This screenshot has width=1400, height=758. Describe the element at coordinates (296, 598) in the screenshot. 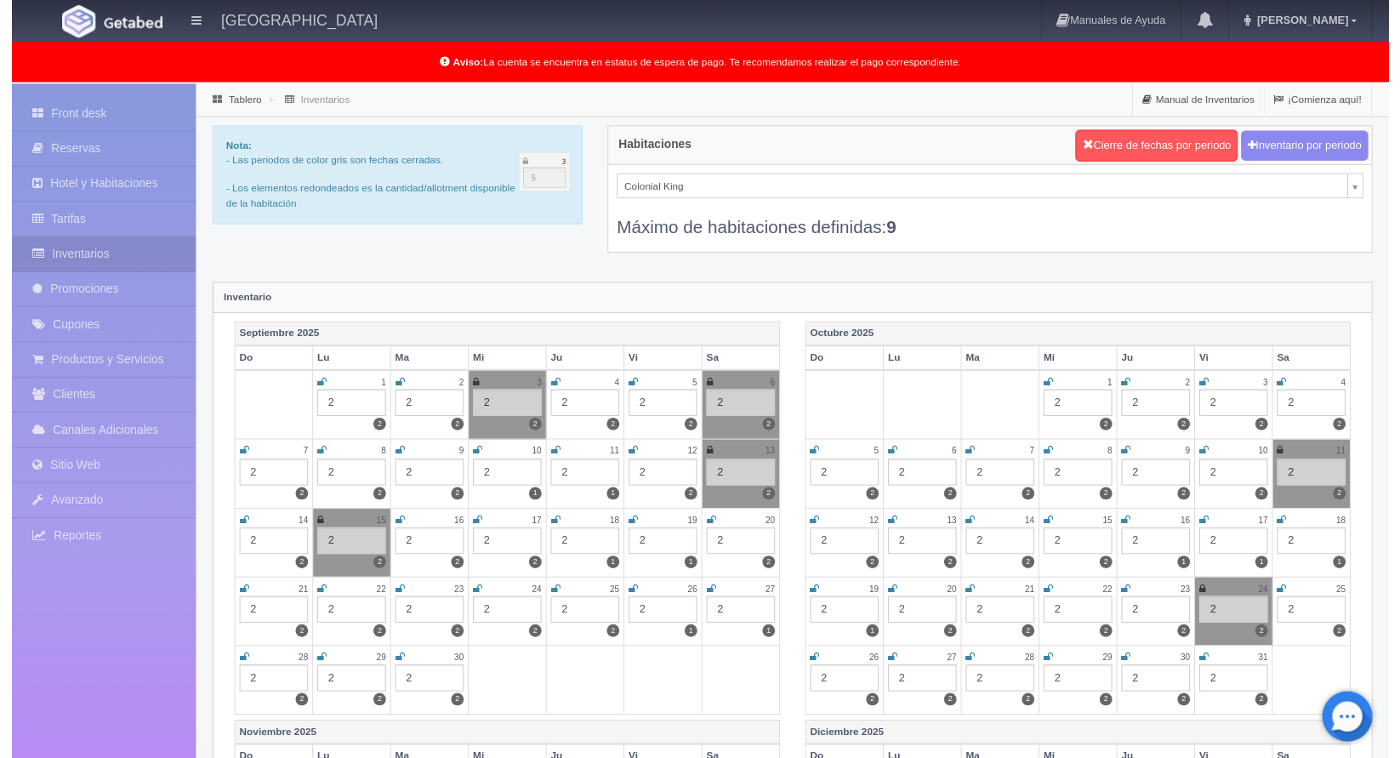

I see `small: 21` at that location.